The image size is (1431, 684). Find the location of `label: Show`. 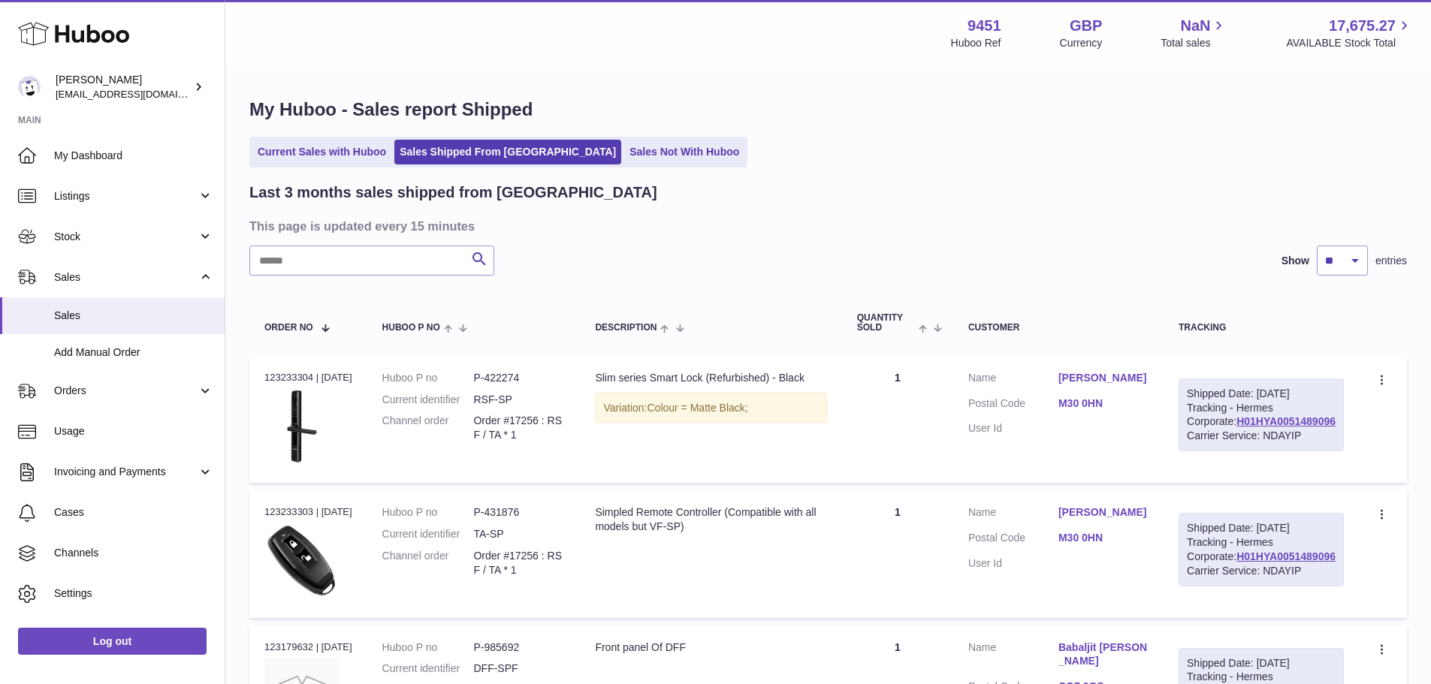

label: Show is located at coordinates (1295, 261).